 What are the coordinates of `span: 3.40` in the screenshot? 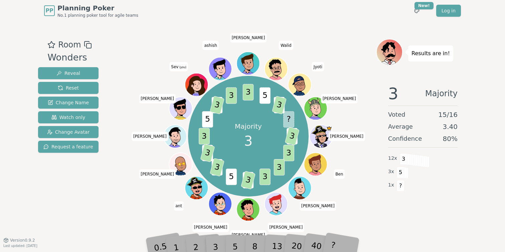 It's located at (450, 127).